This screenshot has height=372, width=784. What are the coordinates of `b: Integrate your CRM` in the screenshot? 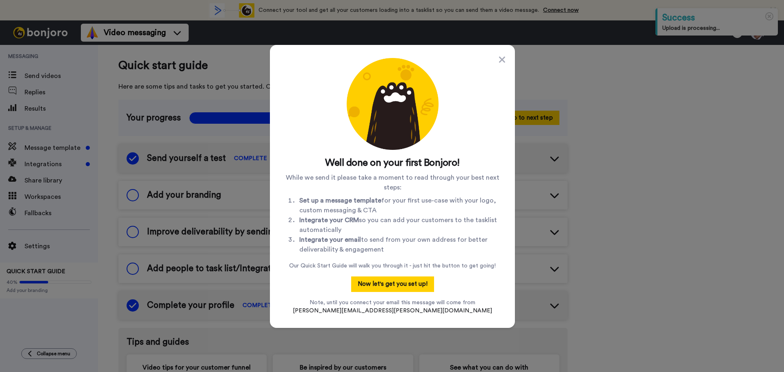 It's located at (329, 220).